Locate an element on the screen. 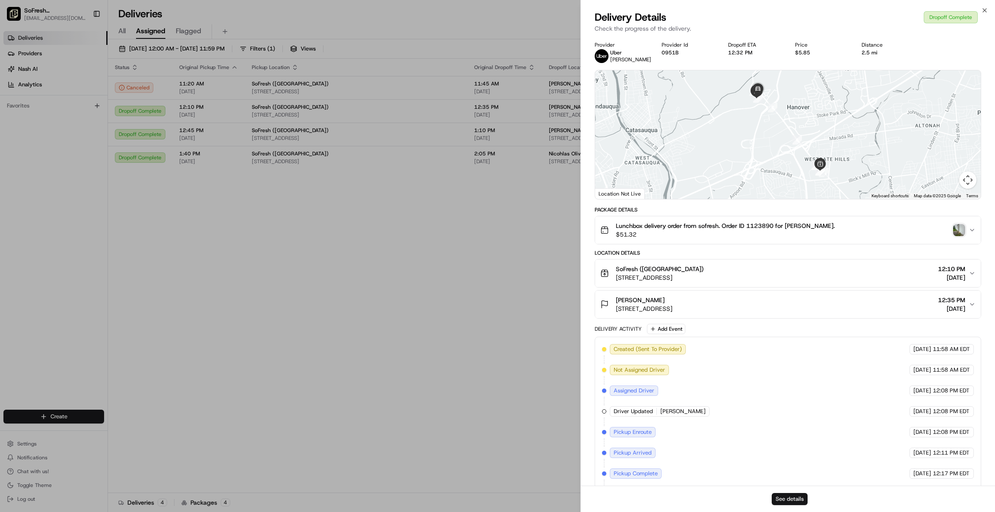 Image resolution: width=995 pixels, height=512 pixels. span: Delivery Details is located at coordinates (630, 17).